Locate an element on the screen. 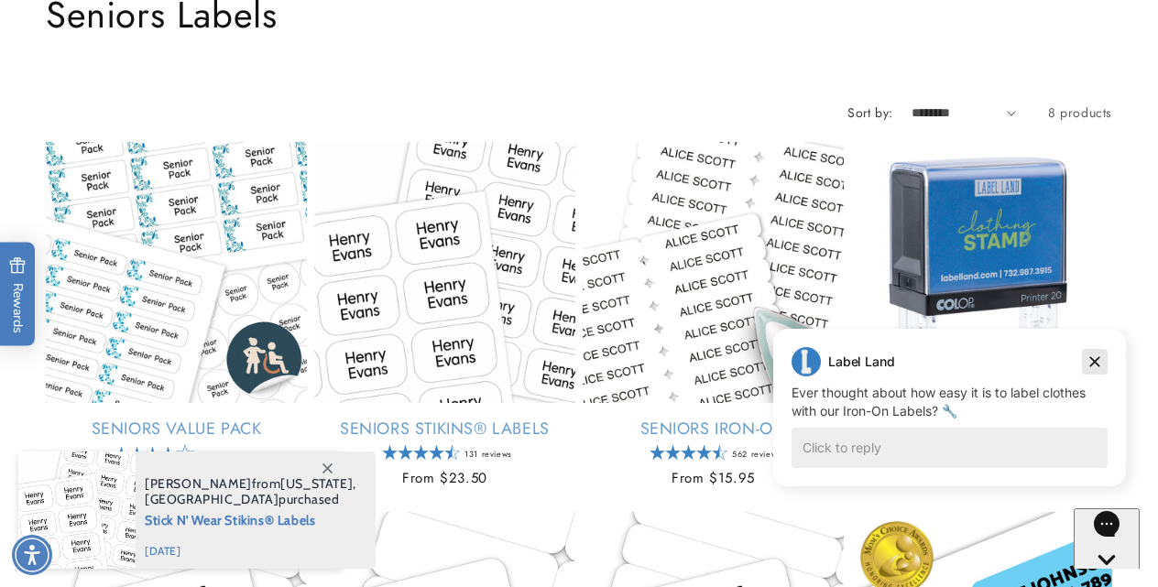  label: Sort by: is located at coordinates (869, 113).